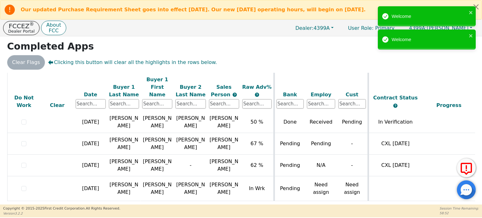 The height and width of the screenshot is (218, 482). Describe the element at coordinates (476, 7) in the screenshot. I see `button: Close alert` at that location.